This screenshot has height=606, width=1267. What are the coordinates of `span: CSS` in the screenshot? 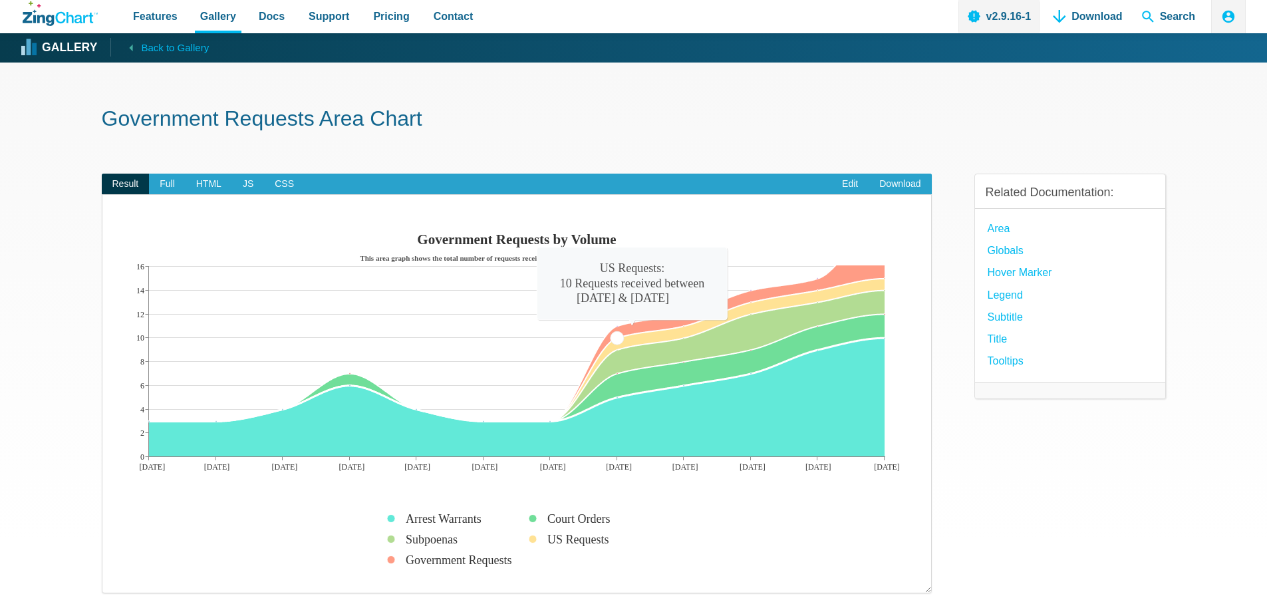 It's located at (284, 184).